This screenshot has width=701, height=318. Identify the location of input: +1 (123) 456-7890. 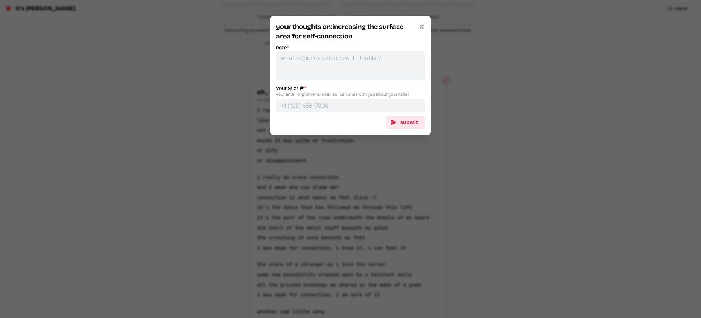
(351, 106).